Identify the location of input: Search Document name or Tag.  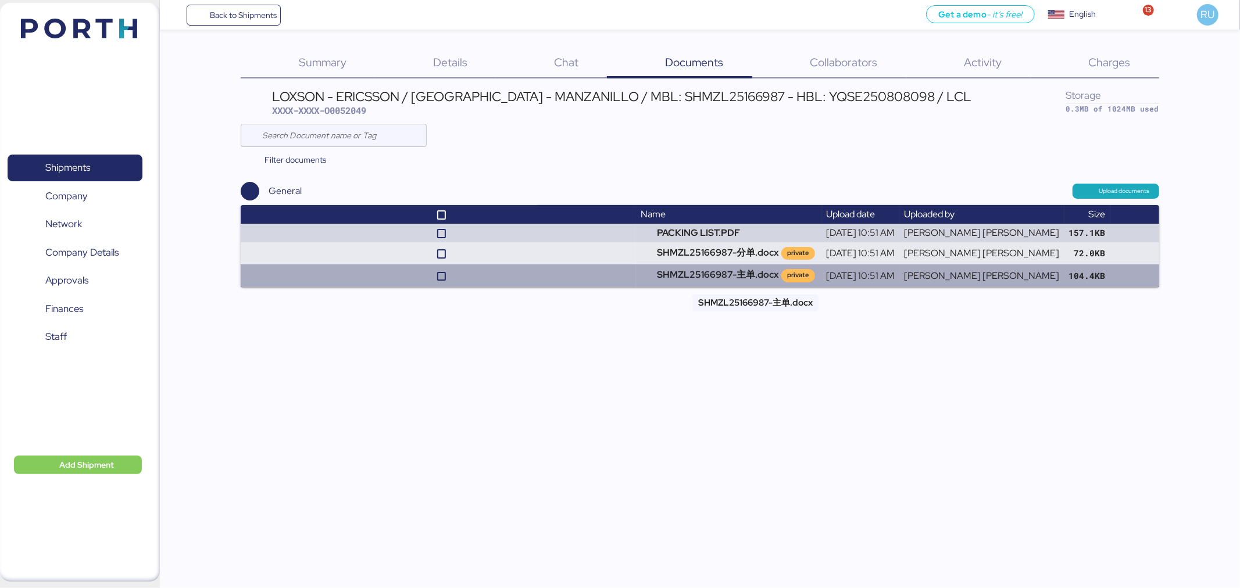
(341, 135).